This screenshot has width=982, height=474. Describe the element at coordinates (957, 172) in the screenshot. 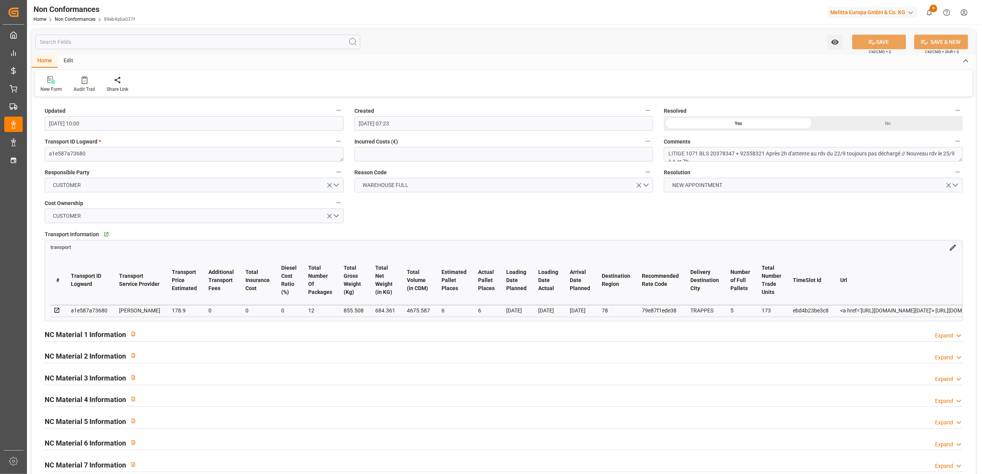

I see `button: Resolution` at that location.